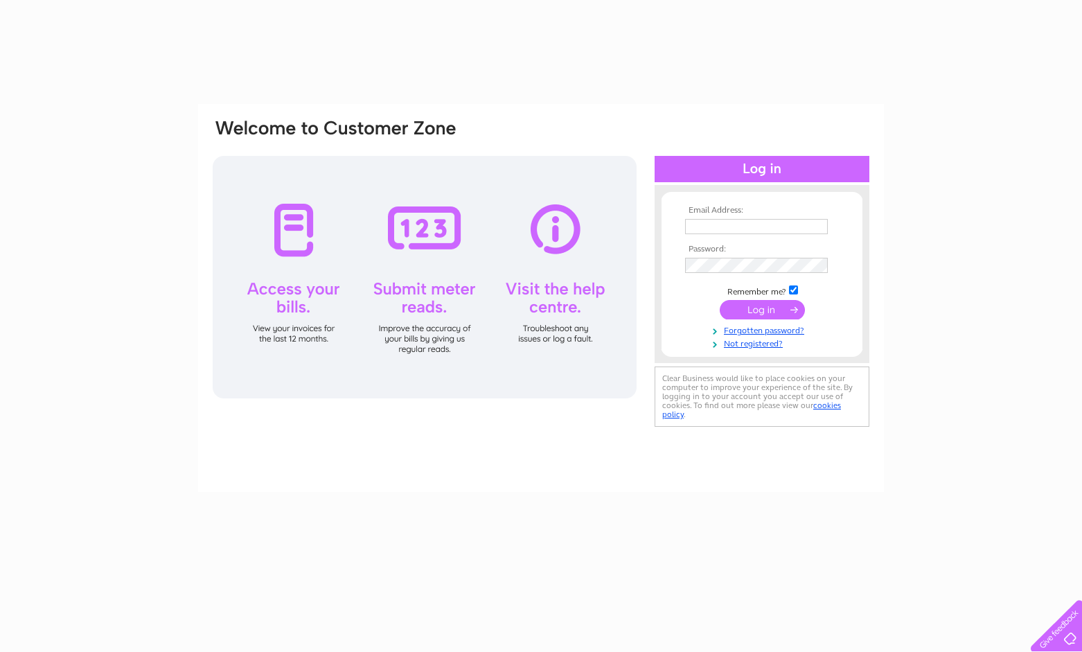 The width and height of the screenshot is (1082, 652). Describe the element at coordinates (762, 249) in the screenshot. I see `th: Password:` at that location.